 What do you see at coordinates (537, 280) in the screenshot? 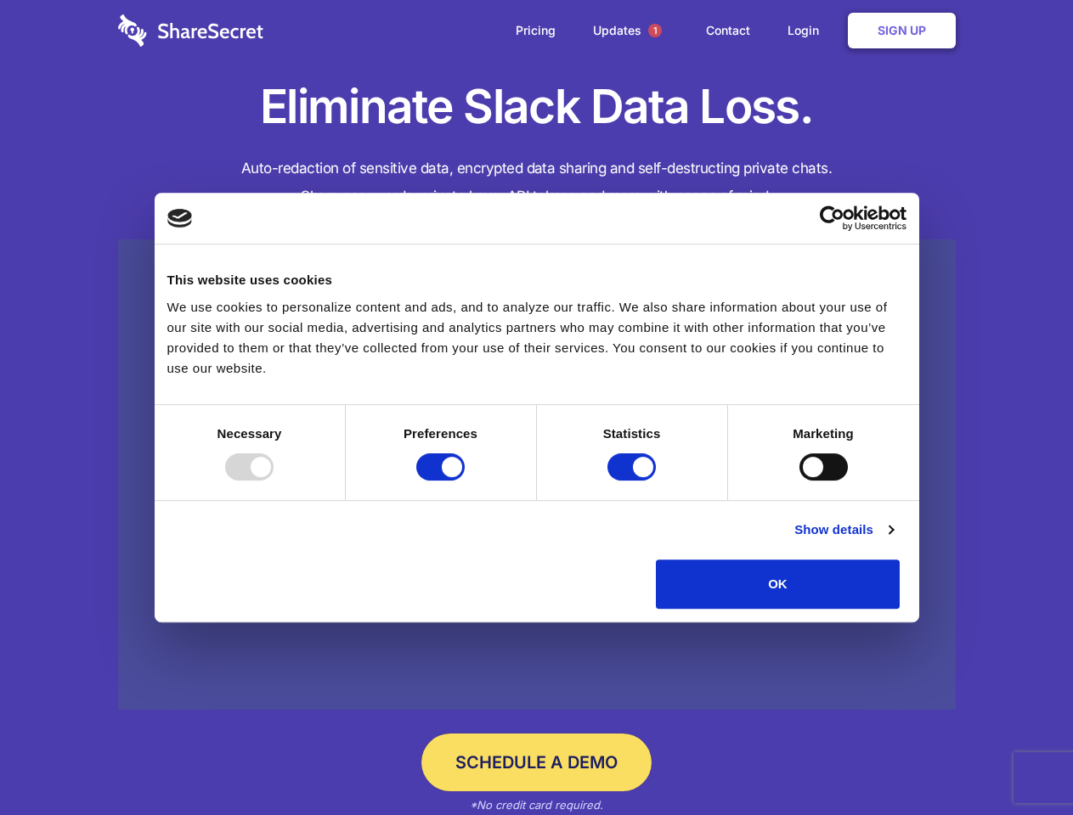
I see `div: This website uses cookies` at bounding box center [537, 280].